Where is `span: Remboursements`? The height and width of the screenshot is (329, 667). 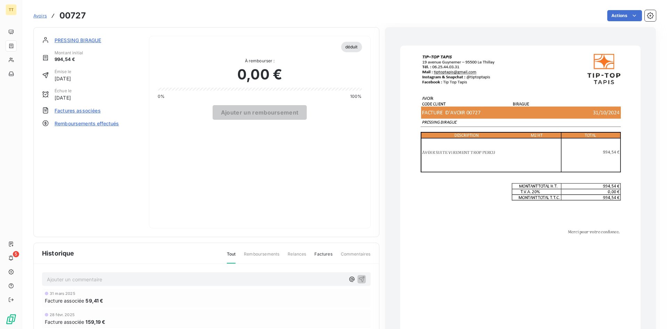 span: Remboursements is located at coordinates (262, 257).